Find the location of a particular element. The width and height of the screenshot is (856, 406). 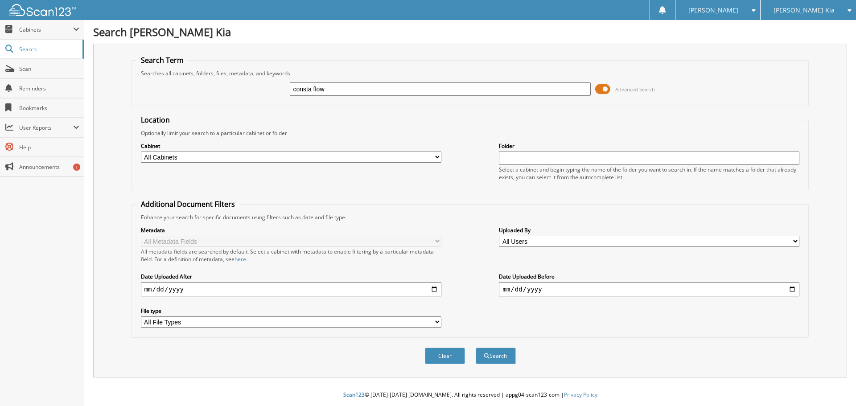

legend: Search Term is located at coordinates (162, 60).